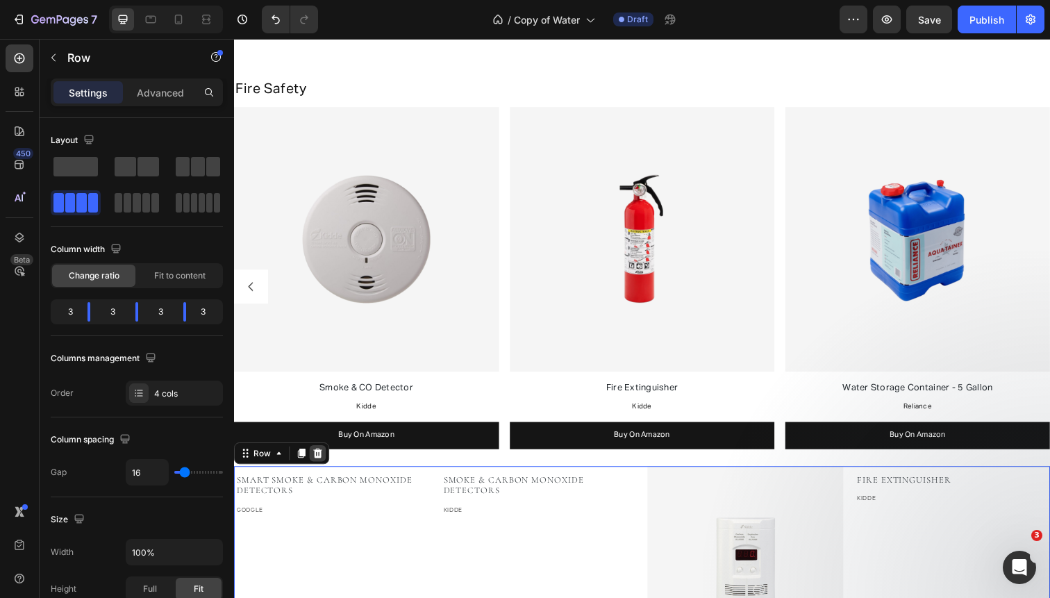 The image size is (1050, 598). I want to click on div: Height, so click(63, 589).